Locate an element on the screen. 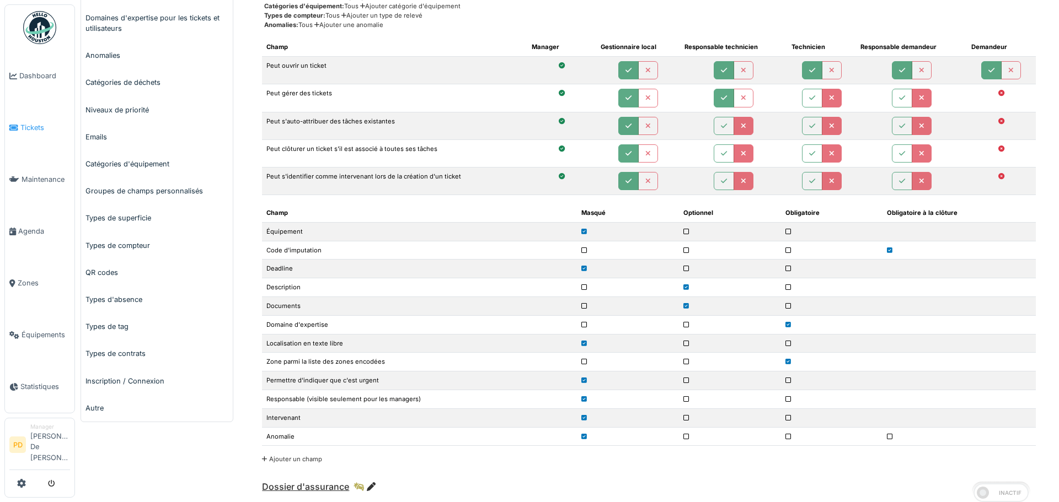 The width and height of the screenshot is (1059, 502). span: Dashboard is located at coordinates (45, 76).